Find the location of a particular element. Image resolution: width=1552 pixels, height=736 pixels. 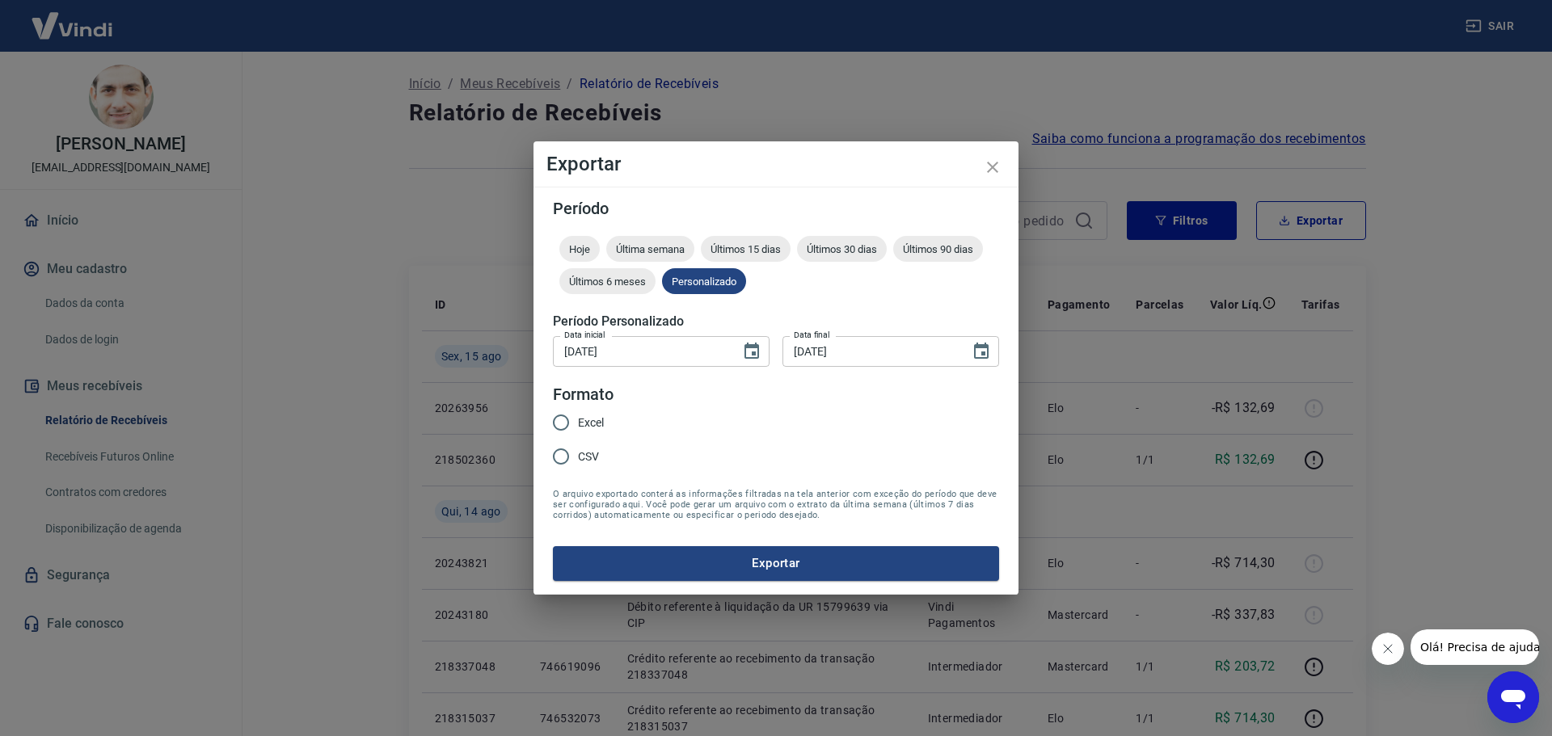

button: close is located at coordinates (993, 167).